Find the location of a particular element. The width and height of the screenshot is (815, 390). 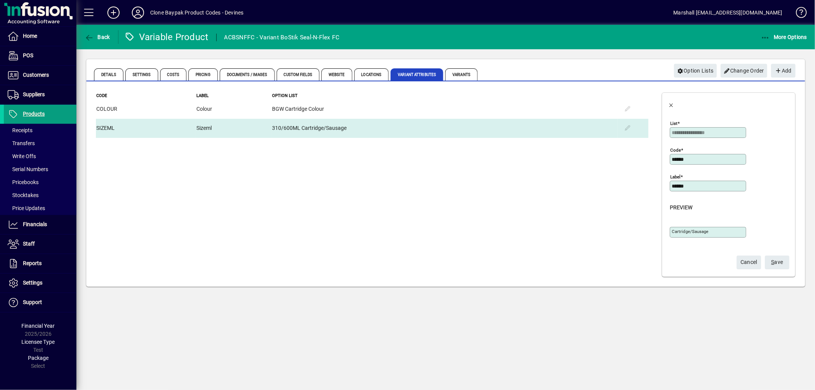

span: Customers is located at coordinates (36, 75).